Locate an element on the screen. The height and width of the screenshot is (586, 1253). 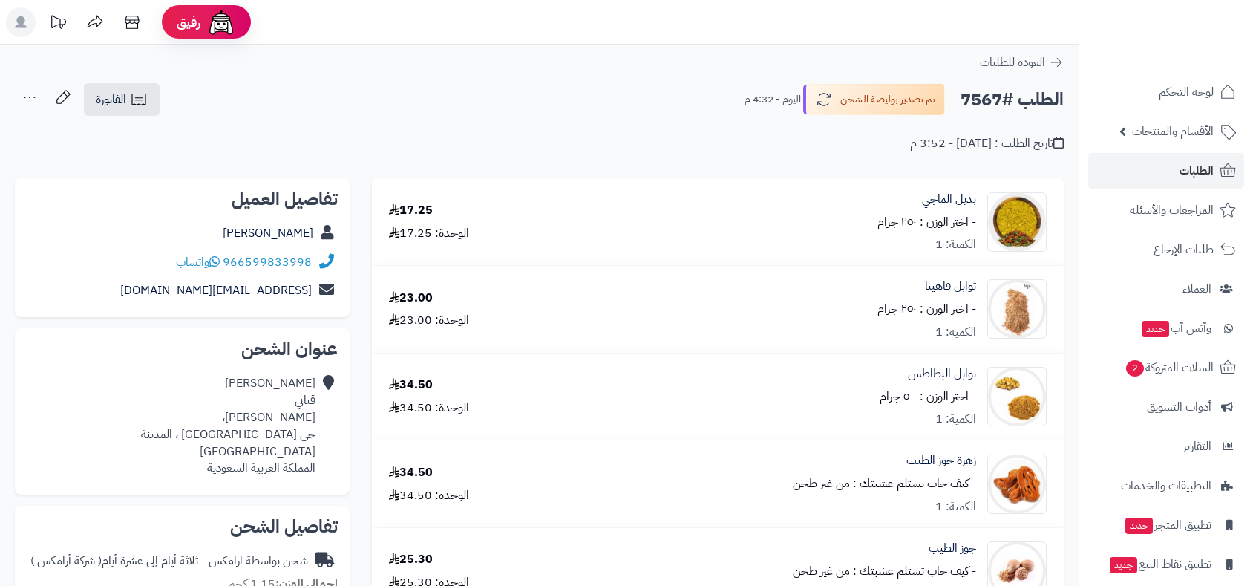
span: الأقسام والمنتجات is located at coordinates (1173, 131).